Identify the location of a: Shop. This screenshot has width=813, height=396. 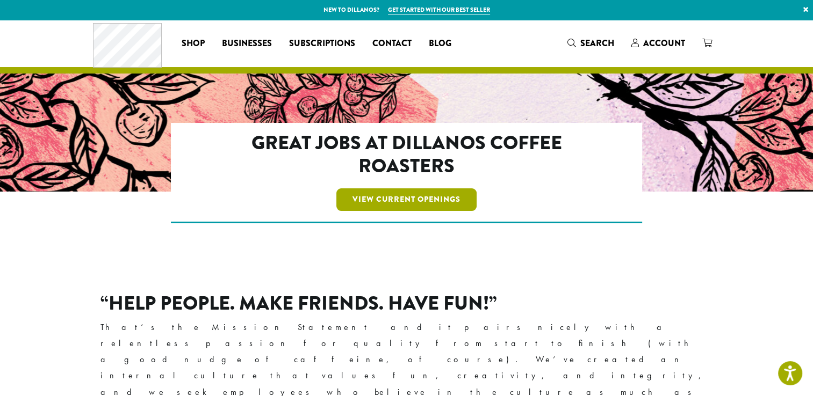
(193, 44).